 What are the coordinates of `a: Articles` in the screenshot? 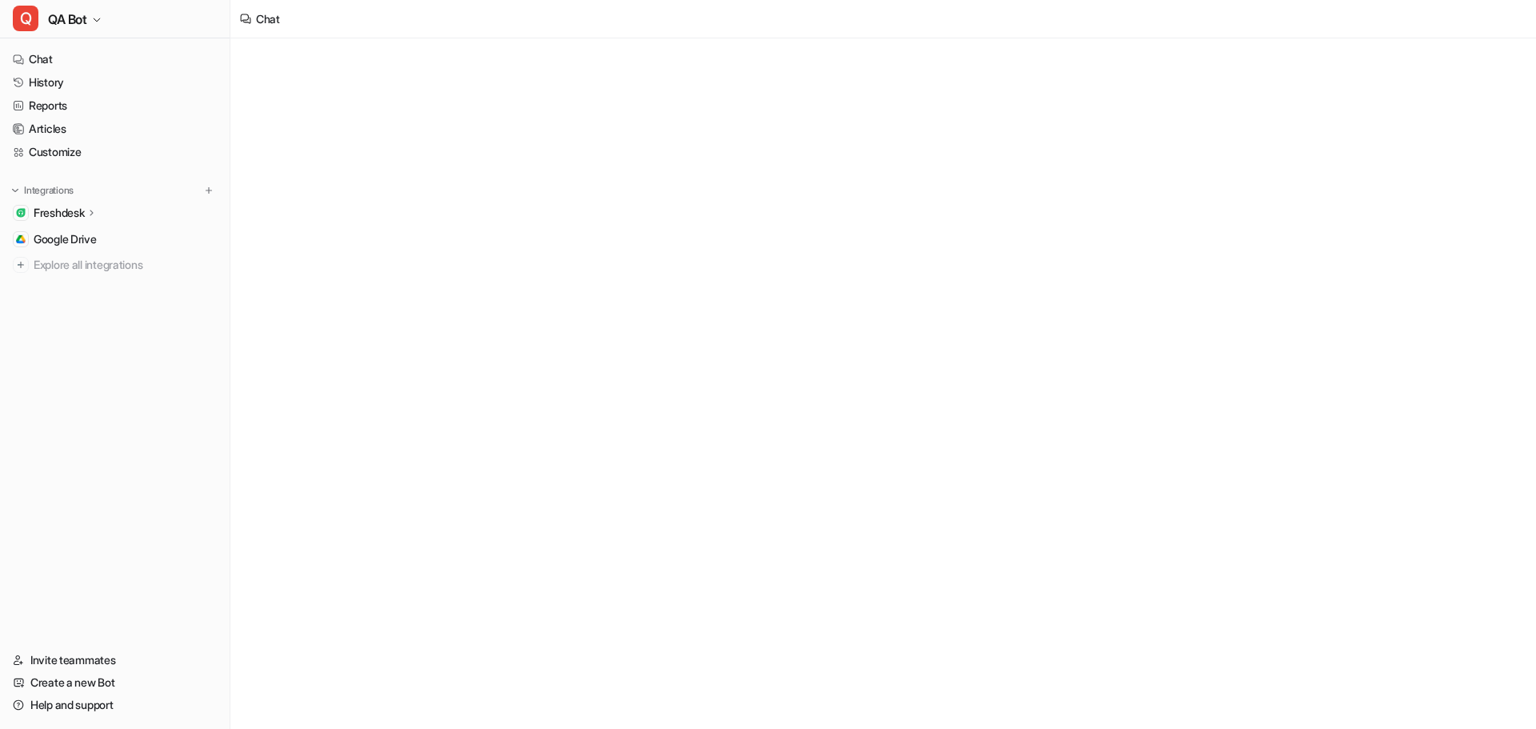 It's located at (114, 129).